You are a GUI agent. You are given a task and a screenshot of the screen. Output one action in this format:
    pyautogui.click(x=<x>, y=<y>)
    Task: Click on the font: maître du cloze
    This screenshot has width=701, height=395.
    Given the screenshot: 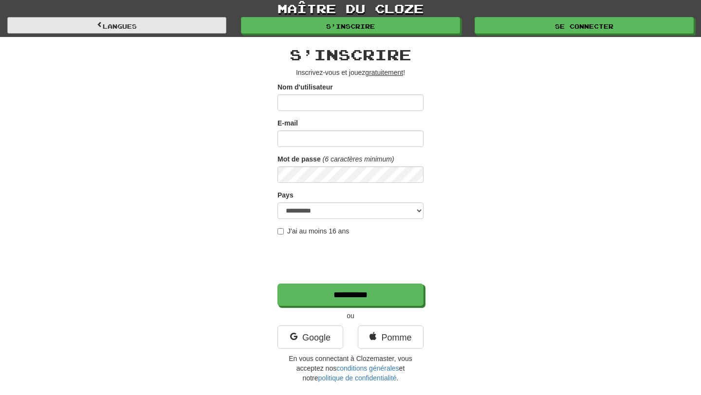 What is the action you would take?
    pyautogui.click(x=350, y=8)
    